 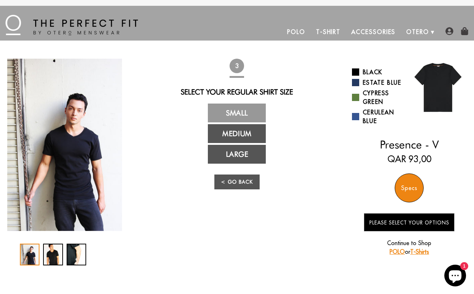 What do you see at coordinates (237, 66) in the screenshot?
I see `span: 3` at bounding box center [237, 66].